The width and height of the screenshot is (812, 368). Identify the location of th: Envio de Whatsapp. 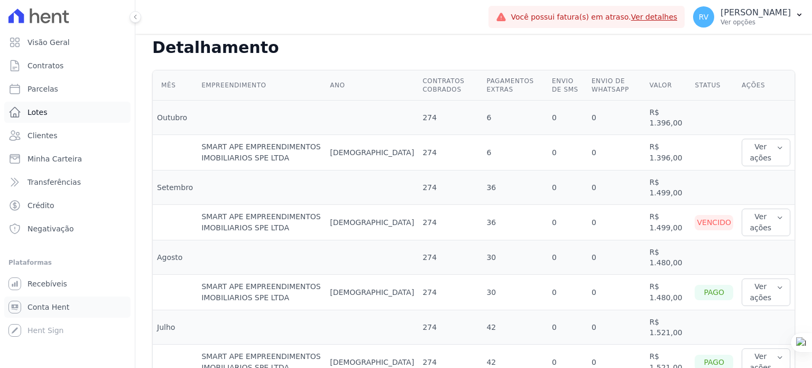
(616, 85).